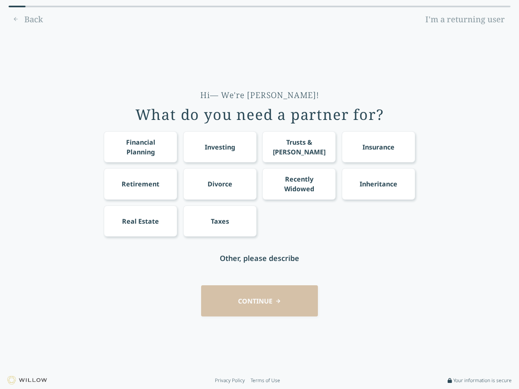 The height and width of the screenshot is (389, 519). What do you see at coordinates (265, 381) in the screenshot?
I see `a: Terms of Use` at bounding box center [265, 381].